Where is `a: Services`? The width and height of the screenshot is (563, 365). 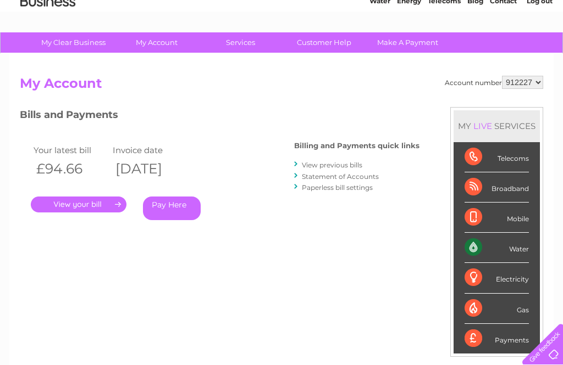
a: Services is located at coordinates (240, 42).